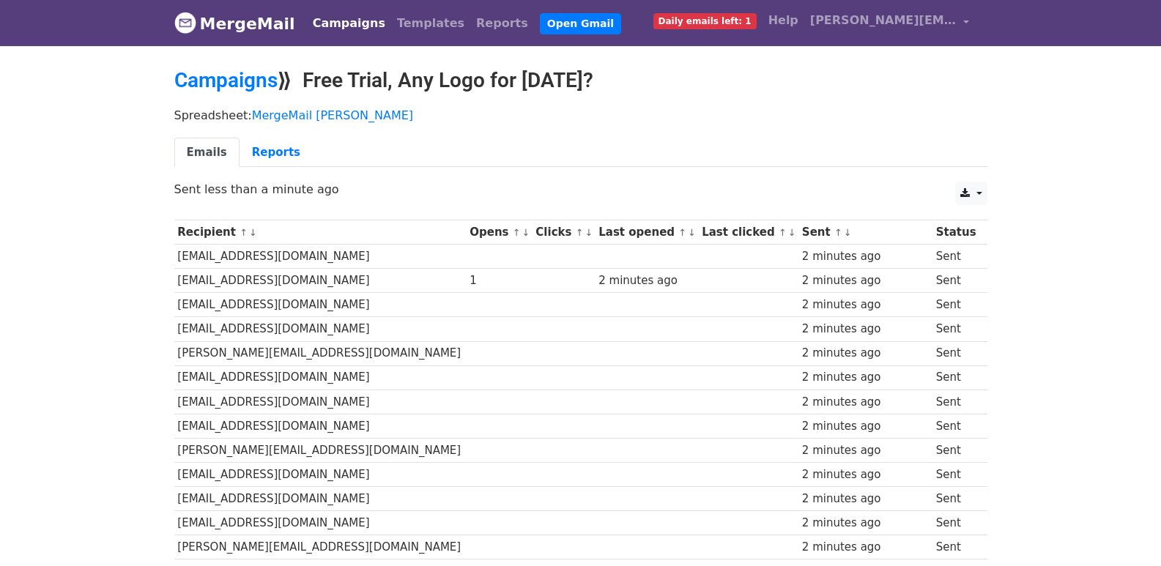  I want to click on th: Recipient, so click(320, 232).